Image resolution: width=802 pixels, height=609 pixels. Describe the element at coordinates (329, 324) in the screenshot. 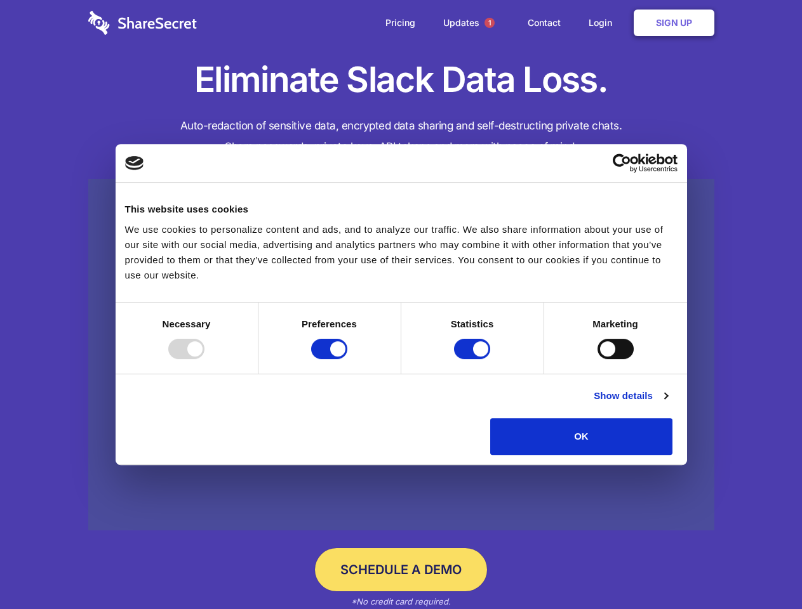

I see `strong: Preferences` at that location.